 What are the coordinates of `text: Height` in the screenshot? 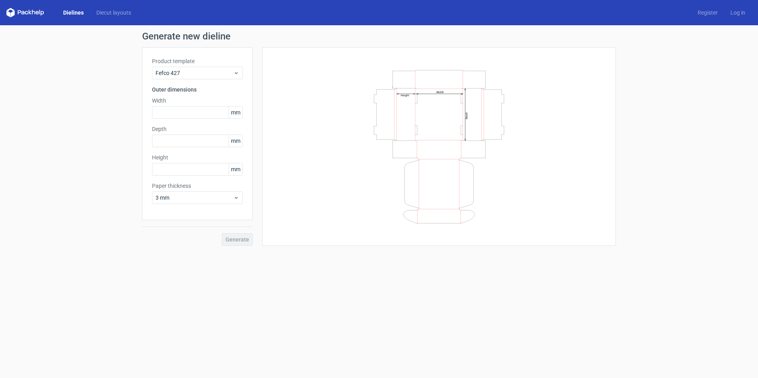 It's located at (405, 95).